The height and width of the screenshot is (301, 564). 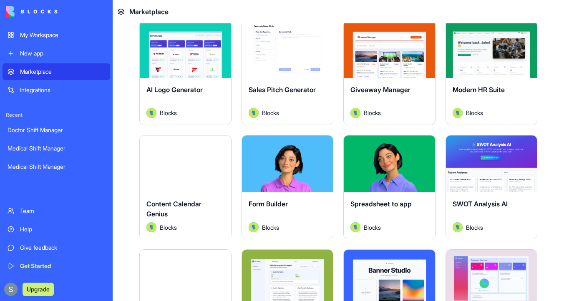 I want to click on span: Sales Pitch Generator, so click(x=282, y=90).